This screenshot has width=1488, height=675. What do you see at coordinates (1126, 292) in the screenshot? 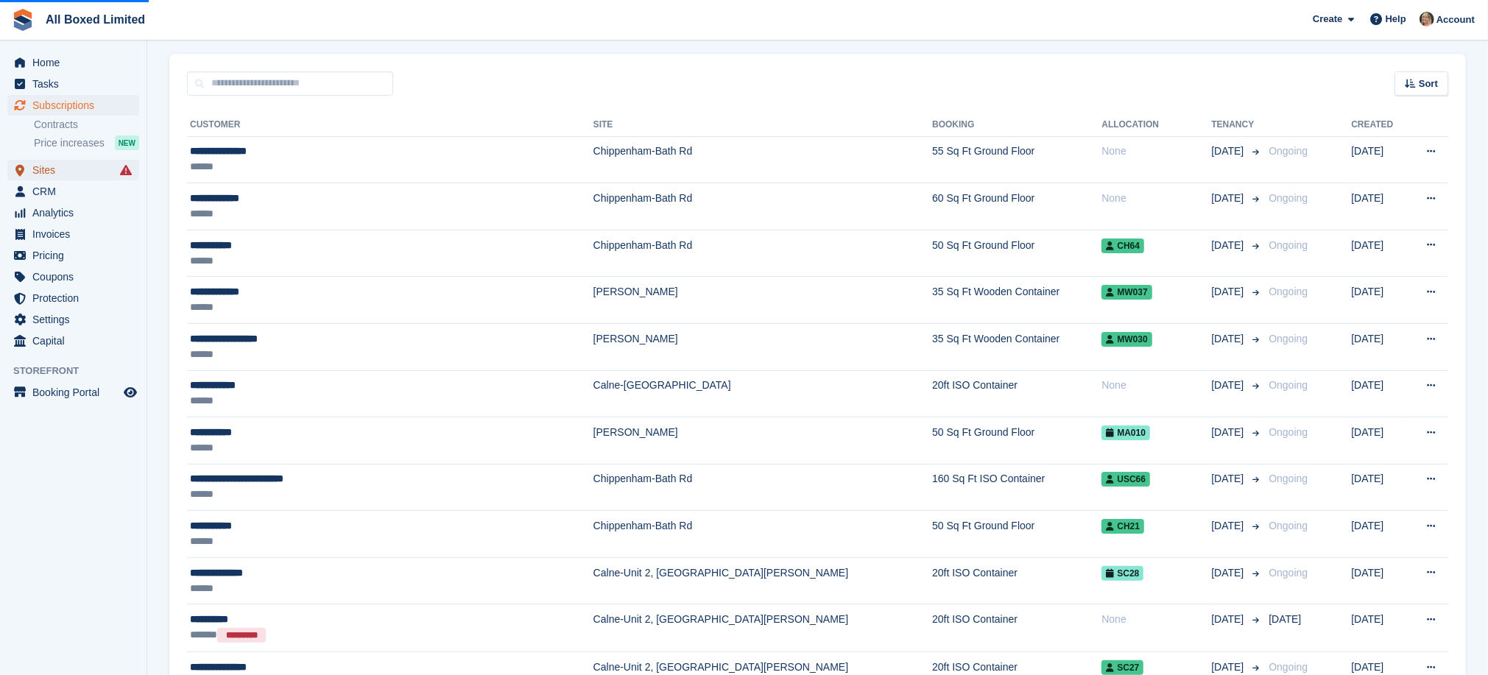
I see `span: MW037` at bounding box center [1126, 292].